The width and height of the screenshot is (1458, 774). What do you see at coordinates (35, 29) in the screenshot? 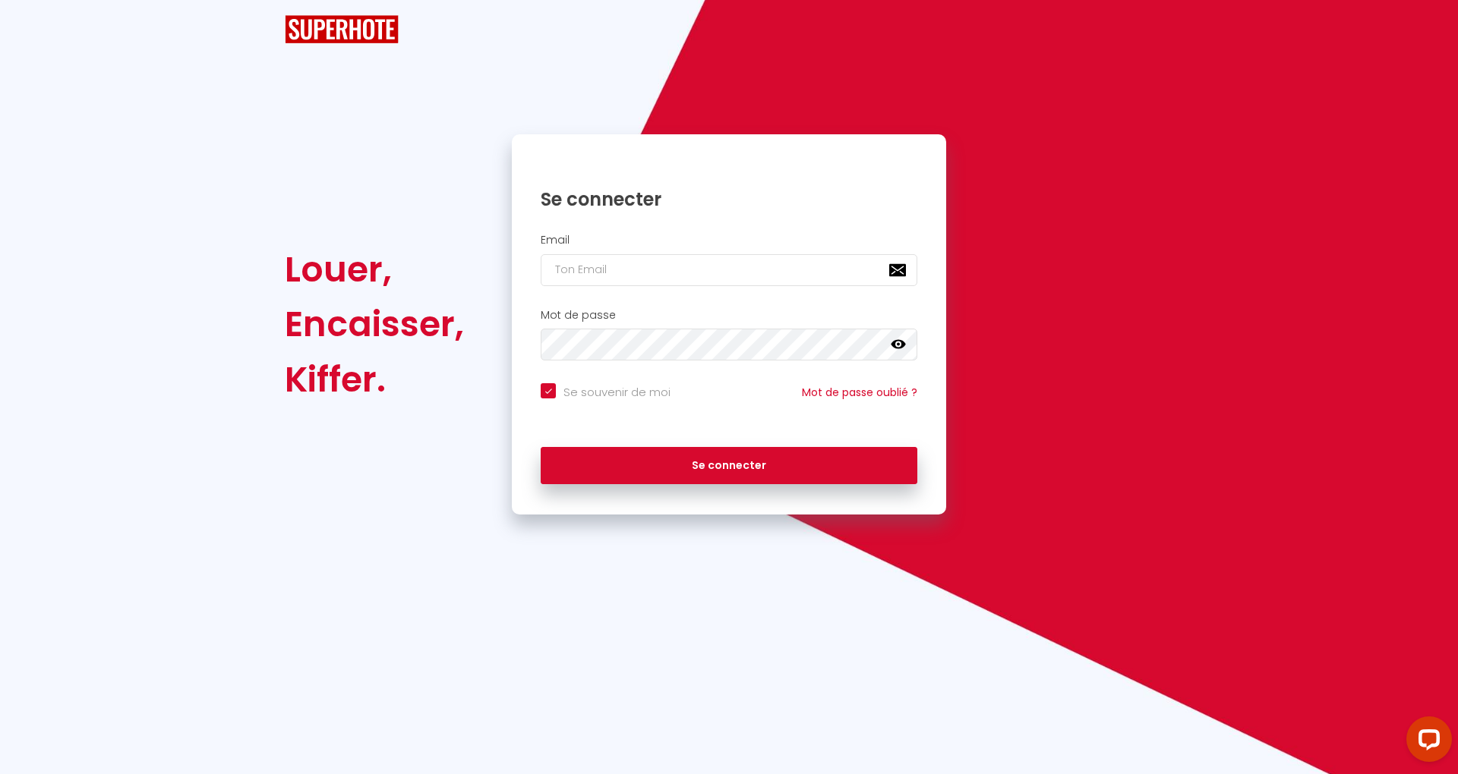
I see `button: Open LiveChat chat widget` at bounding box center [35, 29].